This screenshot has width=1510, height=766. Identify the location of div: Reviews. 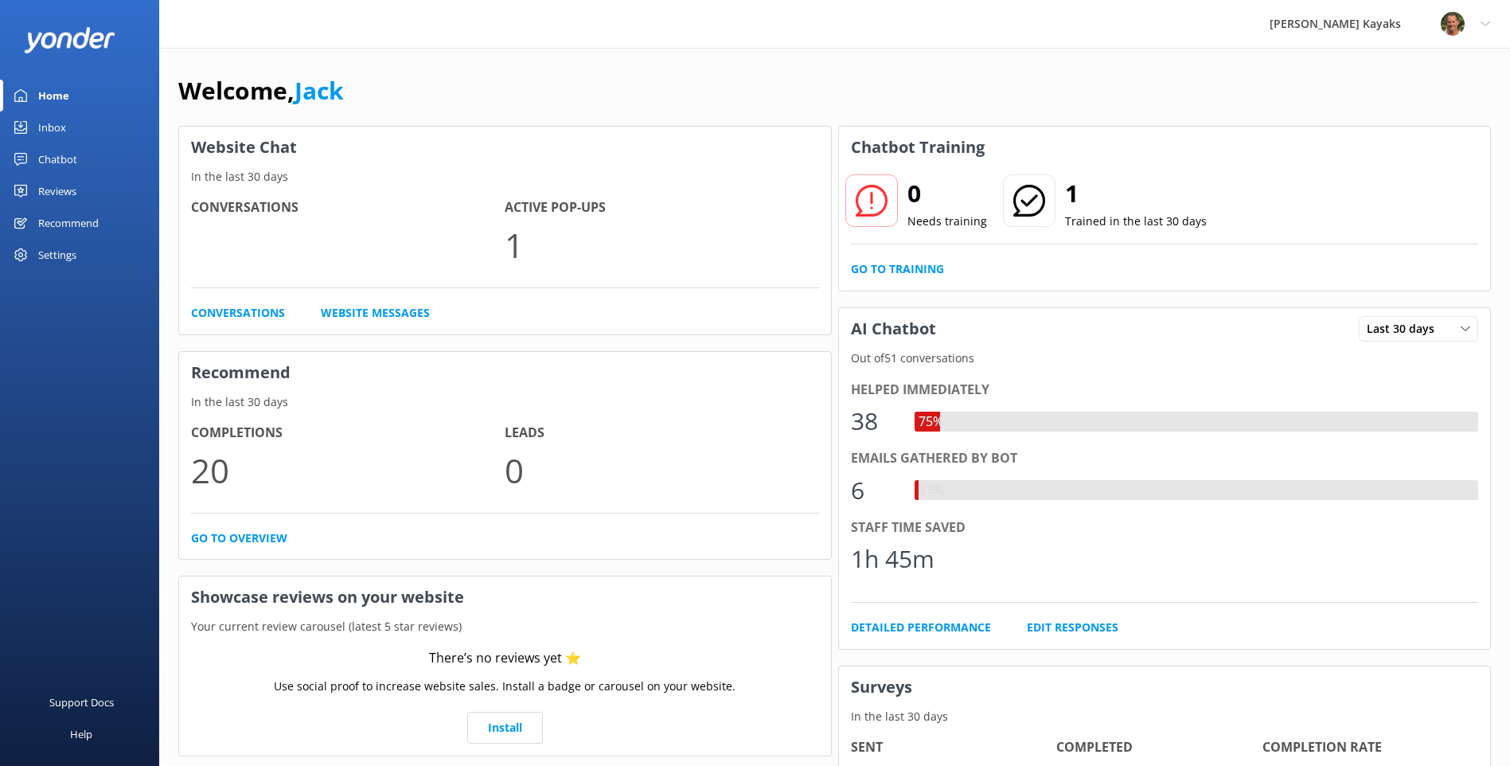
(57, 191).